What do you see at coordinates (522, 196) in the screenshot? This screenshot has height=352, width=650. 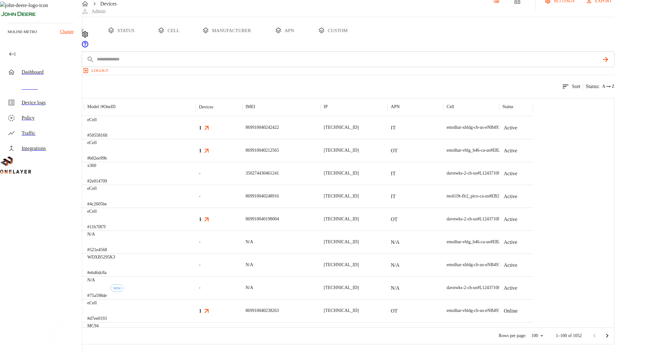 I see `span: #EB212810102::NOKIA::FW2QQD` at bounding box center [522, 196].